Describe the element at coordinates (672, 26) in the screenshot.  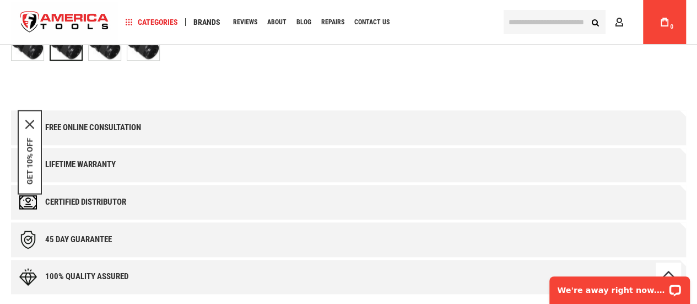
I see `span: 0` at that location.